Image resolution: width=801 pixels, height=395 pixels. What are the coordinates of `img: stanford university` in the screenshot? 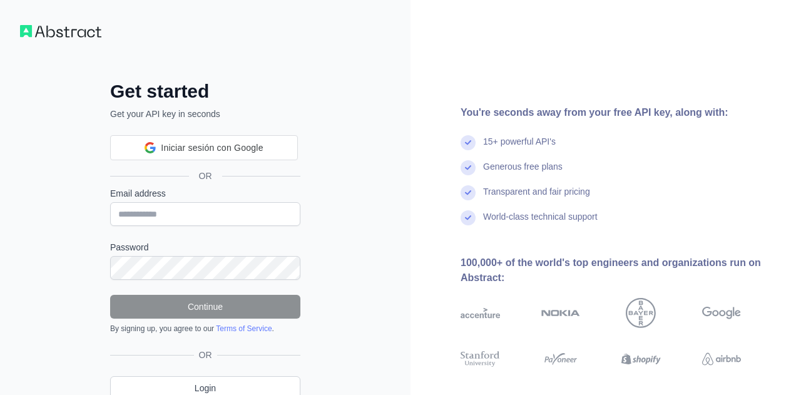 It's located at (480, 359).